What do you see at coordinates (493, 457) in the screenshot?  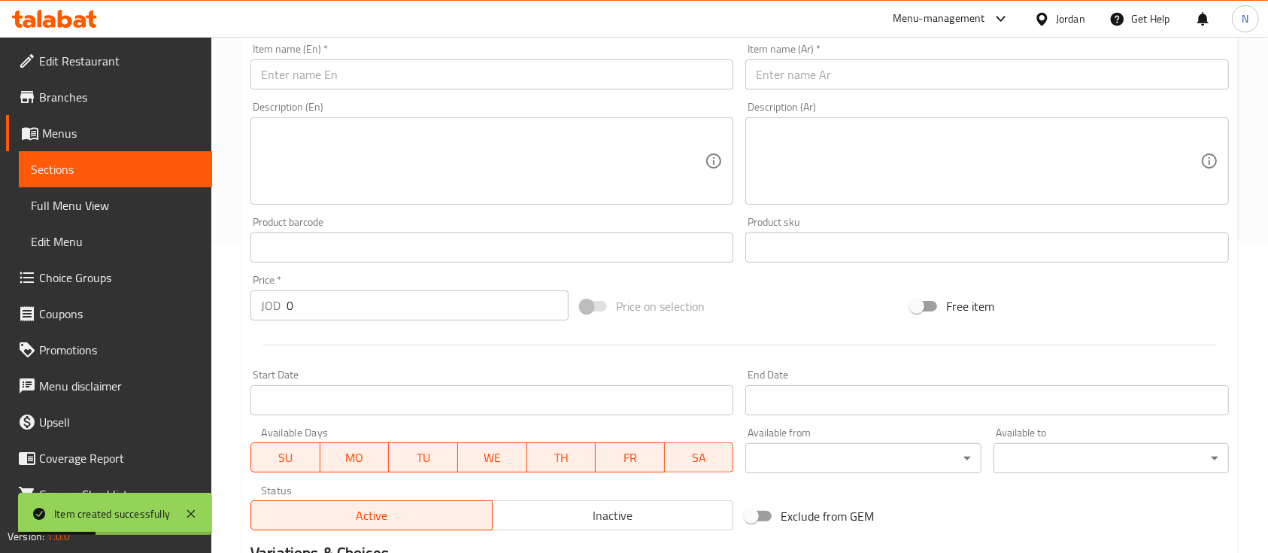 I see `span: WE` at bounding box center [493, 457].